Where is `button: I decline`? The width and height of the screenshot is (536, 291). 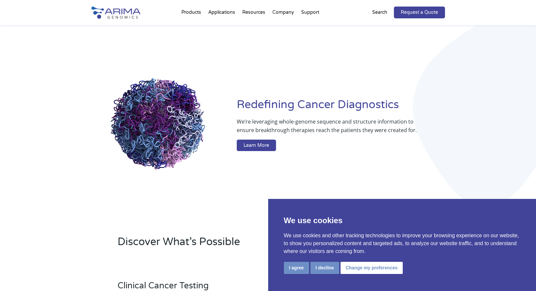
button: I decline is located at coordinates (325, 268).